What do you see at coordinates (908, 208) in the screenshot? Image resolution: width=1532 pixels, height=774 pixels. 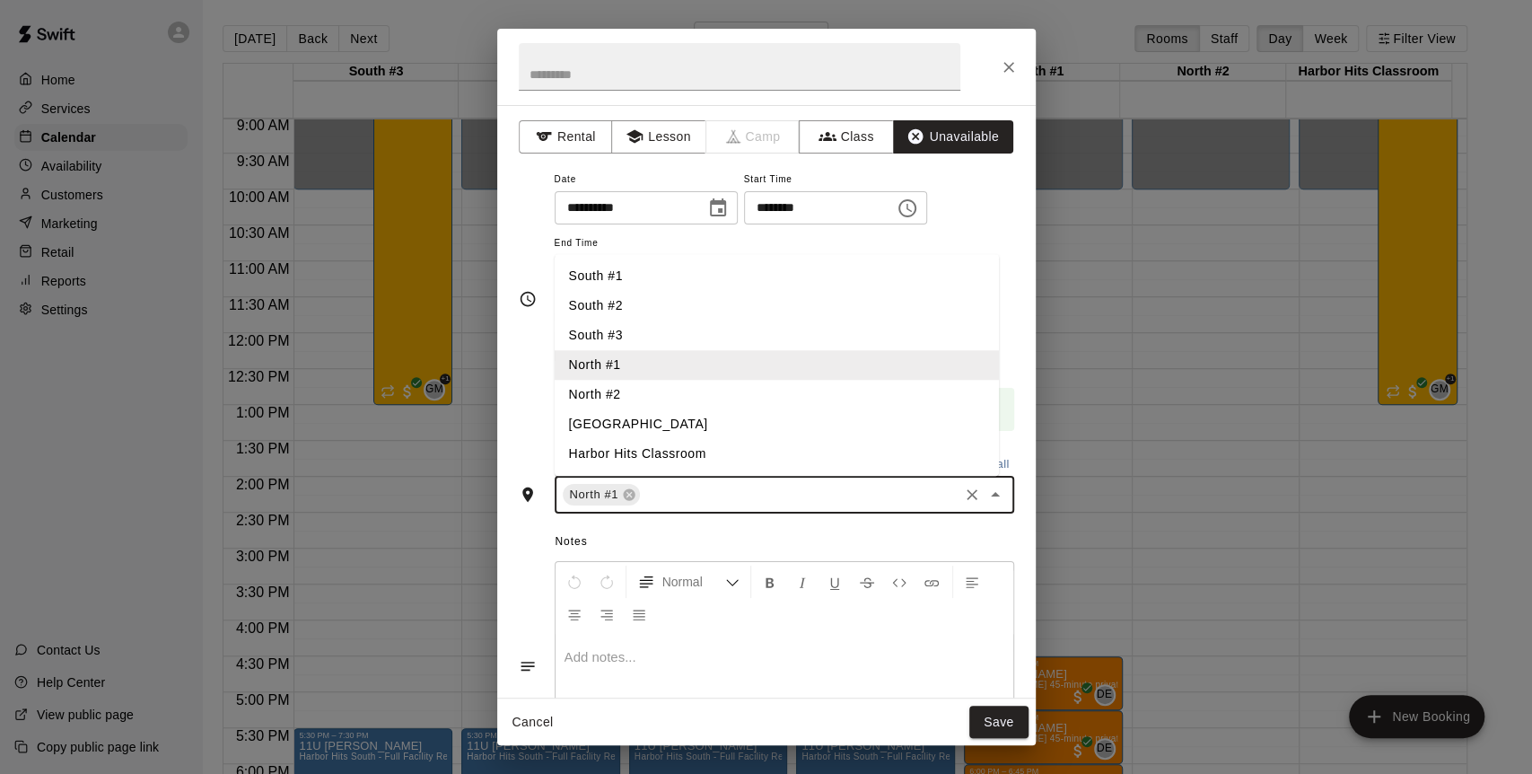 I see `button: Choose time, selected time is 10:00 AM` at bounding box center [908, 208].